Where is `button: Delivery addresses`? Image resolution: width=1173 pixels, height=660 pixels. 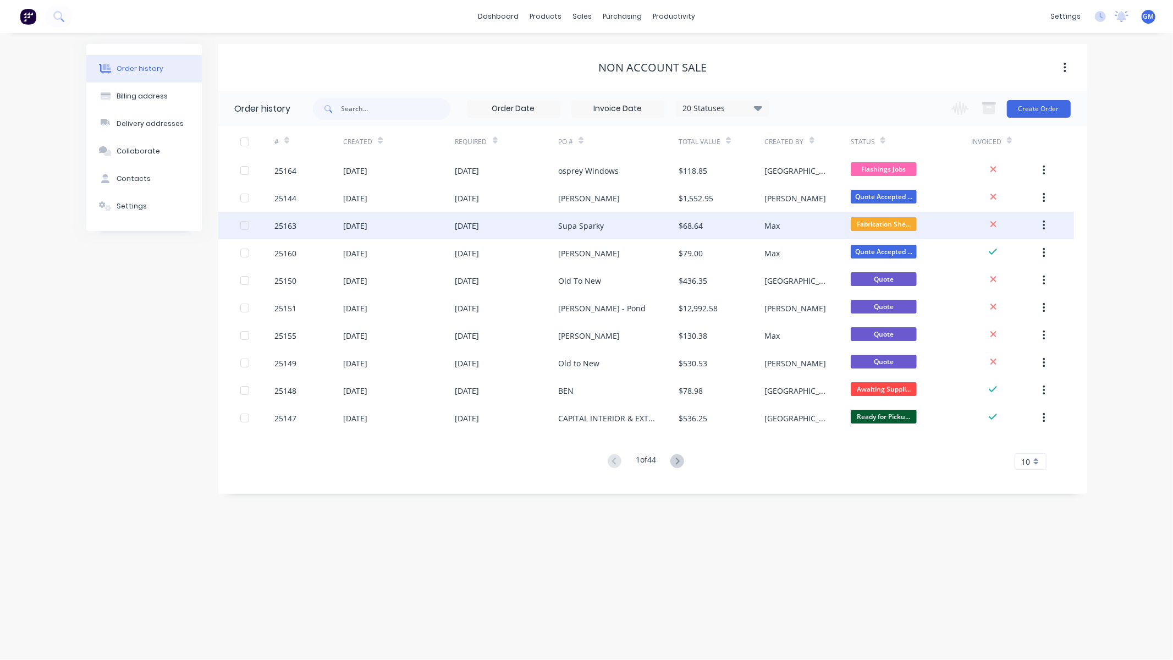
button: Delivery addresses is located at coordinates (144, 124).